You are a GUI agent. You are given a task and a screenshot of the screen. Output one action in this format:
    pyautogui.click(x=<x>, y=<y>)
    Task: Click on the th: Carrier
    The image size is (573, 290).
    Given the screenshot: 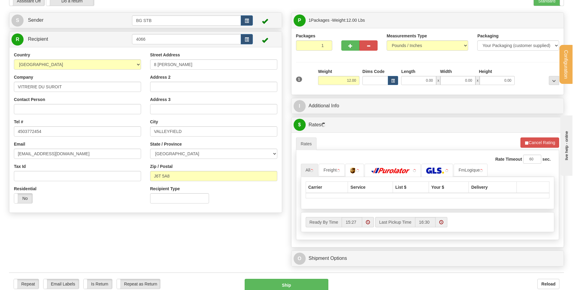 What is the action you would take?
    pyautogui.click(x=327, y=187)
    